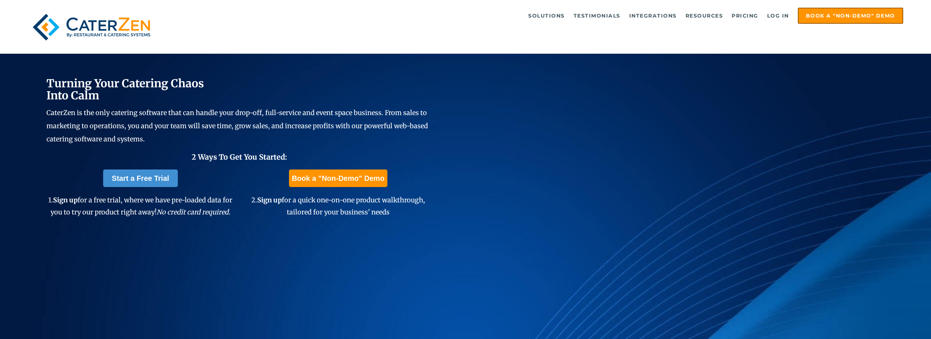  Describe the element at coordinates (653, 16) in the screenshot. I see `a: Integrations` at that location.